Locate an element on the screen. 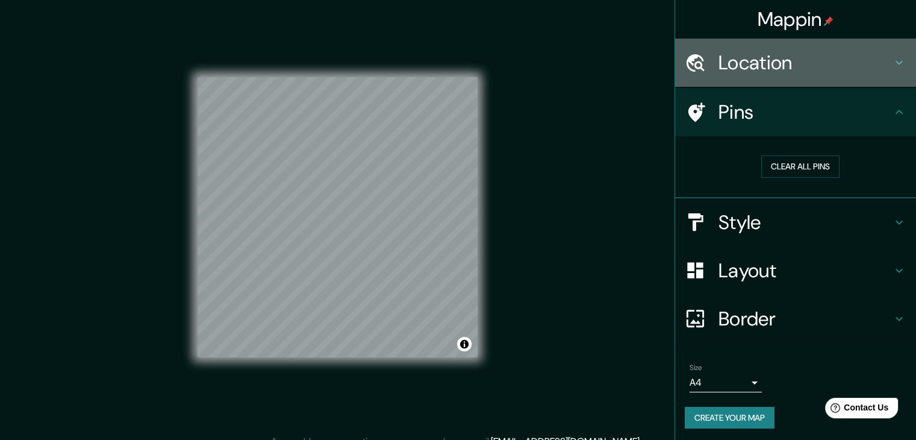 Image resolution: width=916 pixels, height=440 pixels. img: pin-icon.png is located at coordinates (829, 21).